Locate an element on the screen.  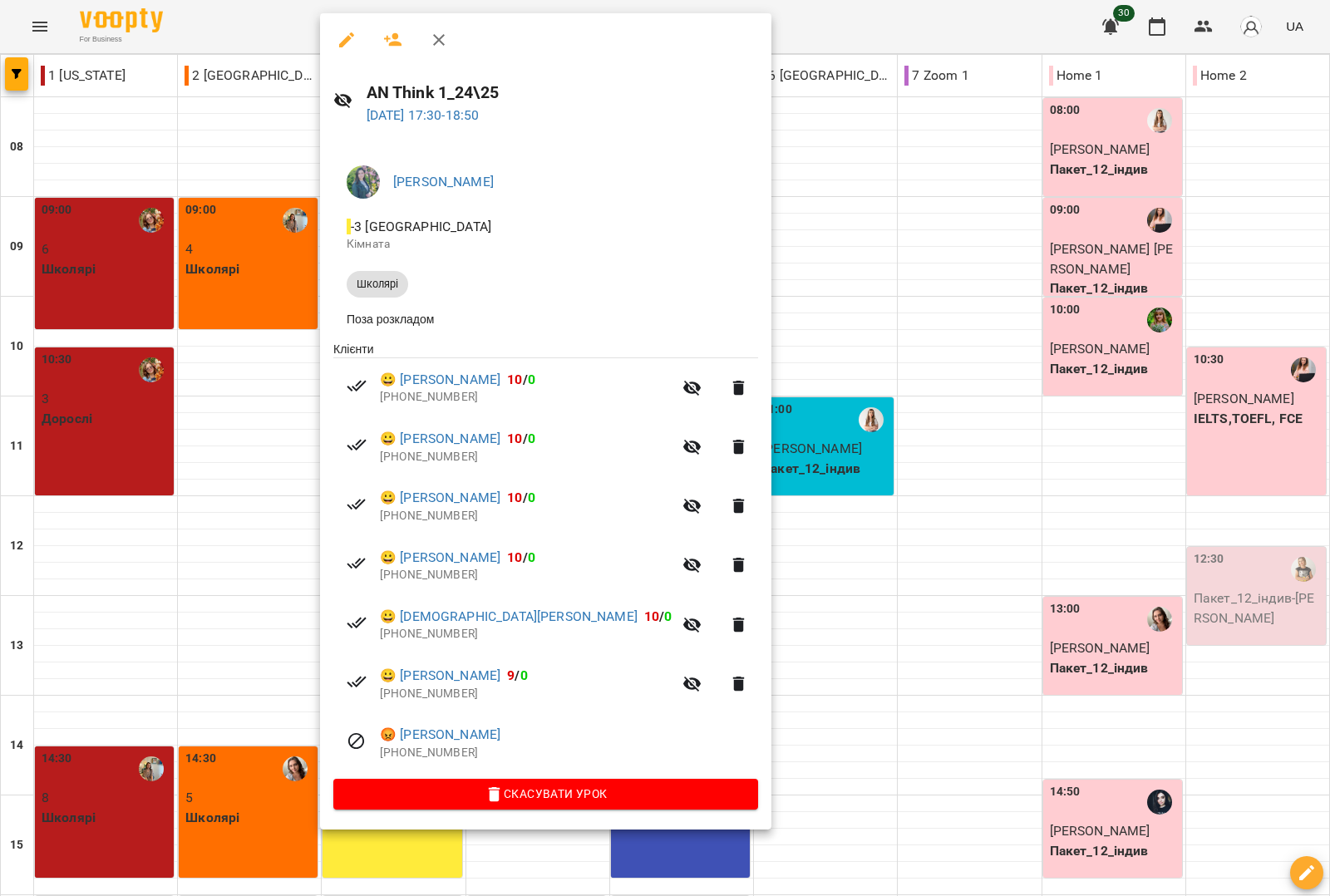
svg: Візит скасовано is located at coordinates (357, 741).